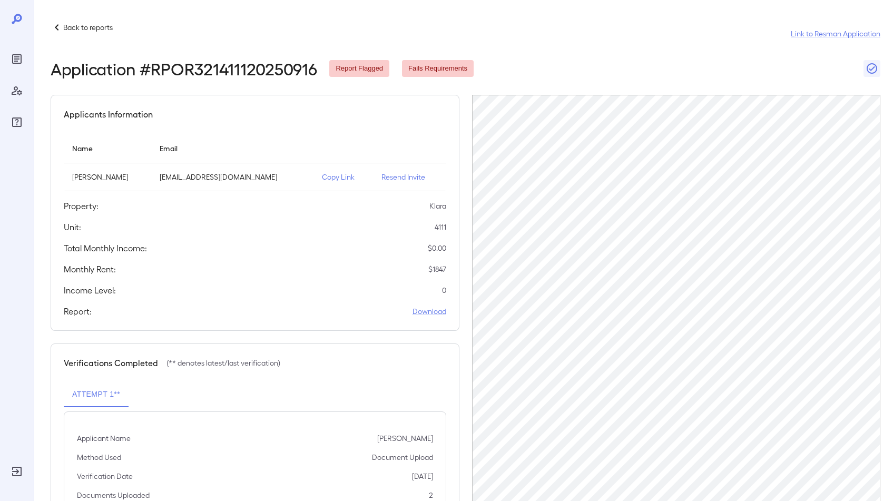 The width and height of the screenshot is (893, 501). What do you see at coordinates (437, 269) in the screenshot?
I see `p: $ 1847` at bounding box center [437, 269].